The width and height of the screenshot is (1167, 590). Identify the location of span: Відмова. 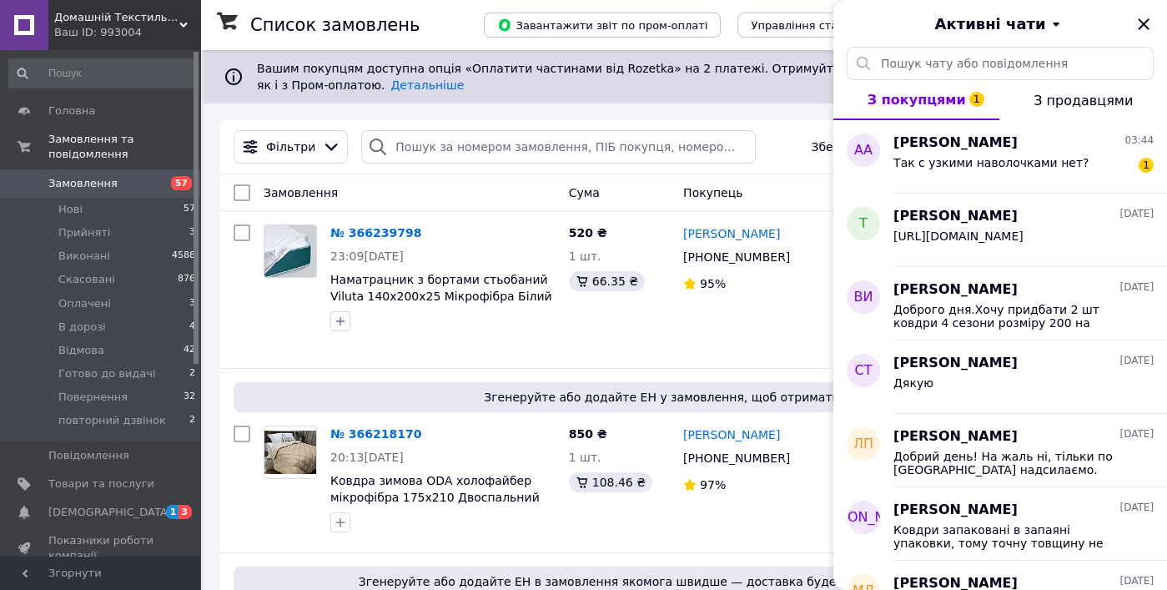
(81, 350).